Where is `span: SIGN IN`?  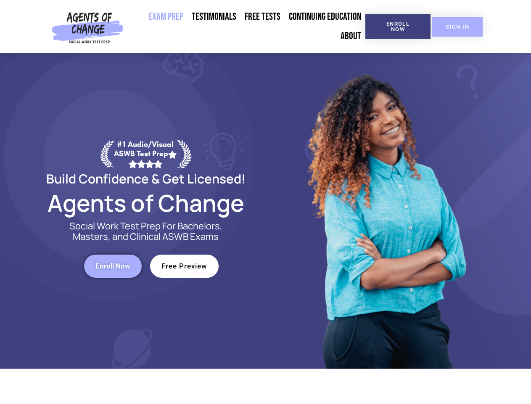
span: SIGN IN is located at coordinates (457, 26).